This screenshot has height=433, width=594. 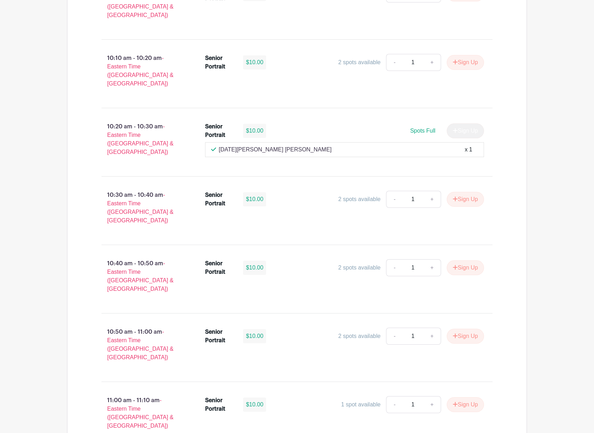 I want to click on p: 10:20 am - 10:30 am, so click(x=142, y=139).